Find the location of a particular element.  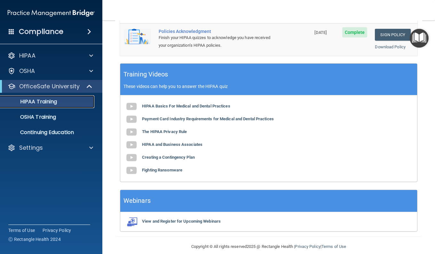

p: OfficeSafe University is located at coordinates (49, 86).